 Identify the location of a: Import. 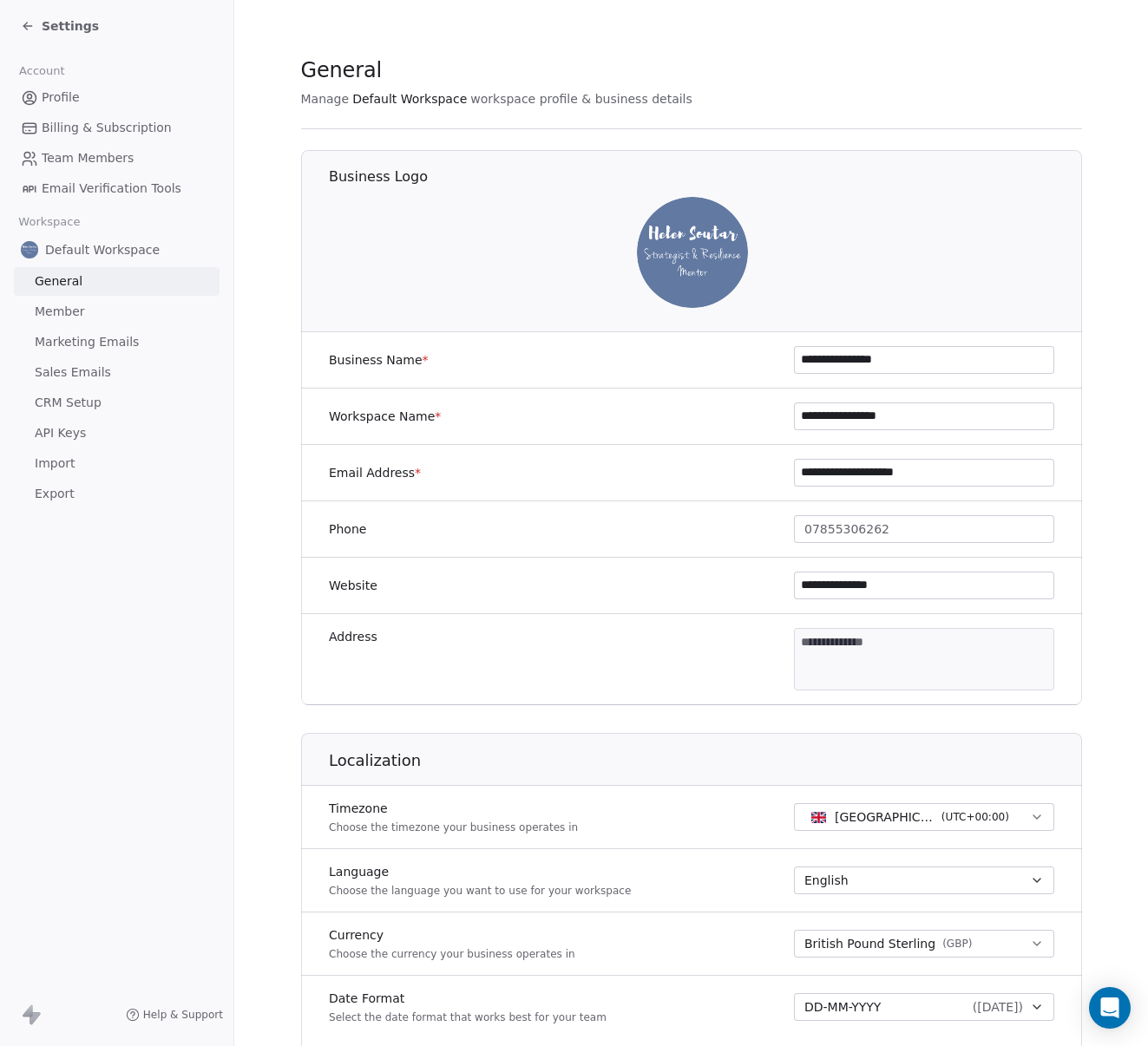
(116, 464).